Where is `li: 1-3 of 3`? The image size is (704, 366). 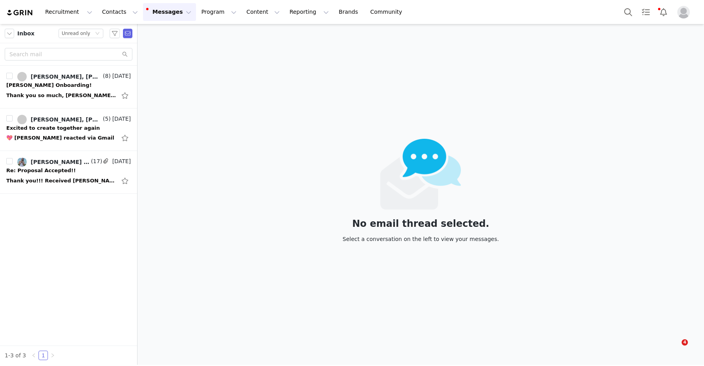
li: 1-3 of 3 is located at coordinates (15, 355).